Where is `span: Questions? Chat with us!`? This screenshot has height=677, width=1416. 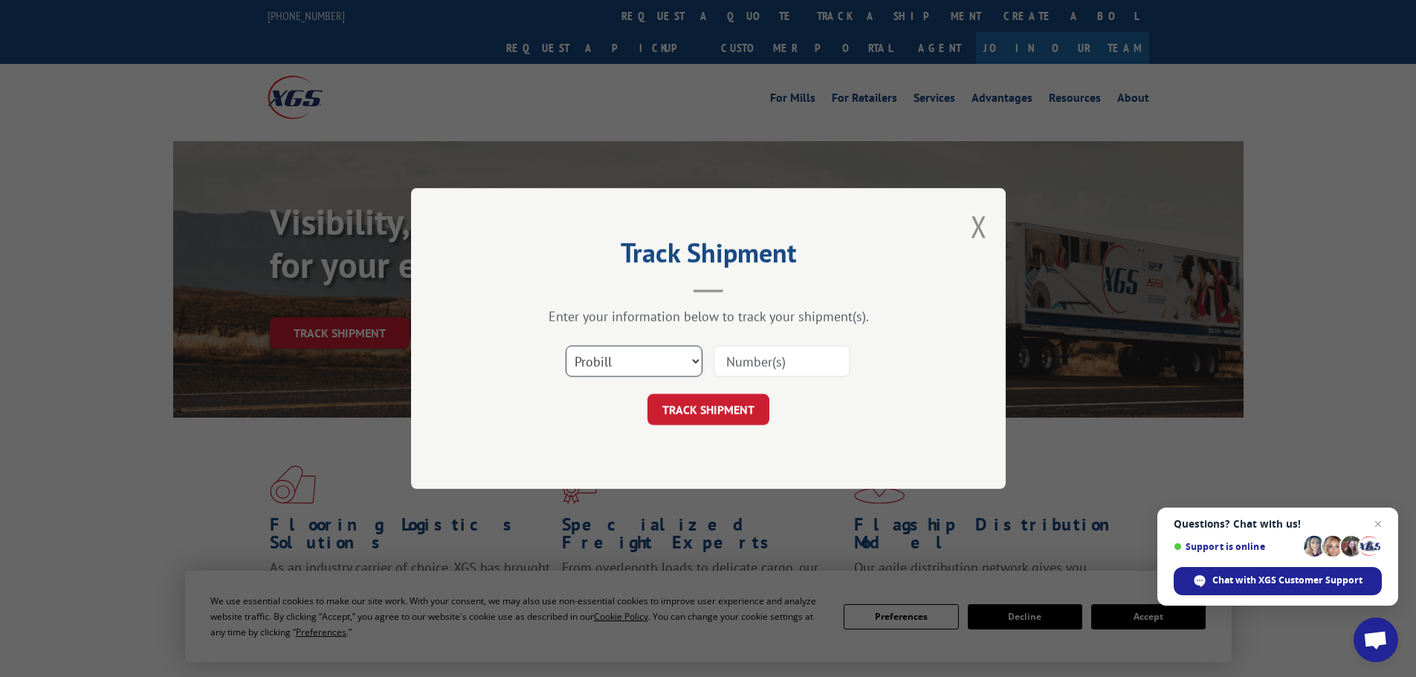
span: Questions? Chat with us! is located at coordinates (1278, 524).